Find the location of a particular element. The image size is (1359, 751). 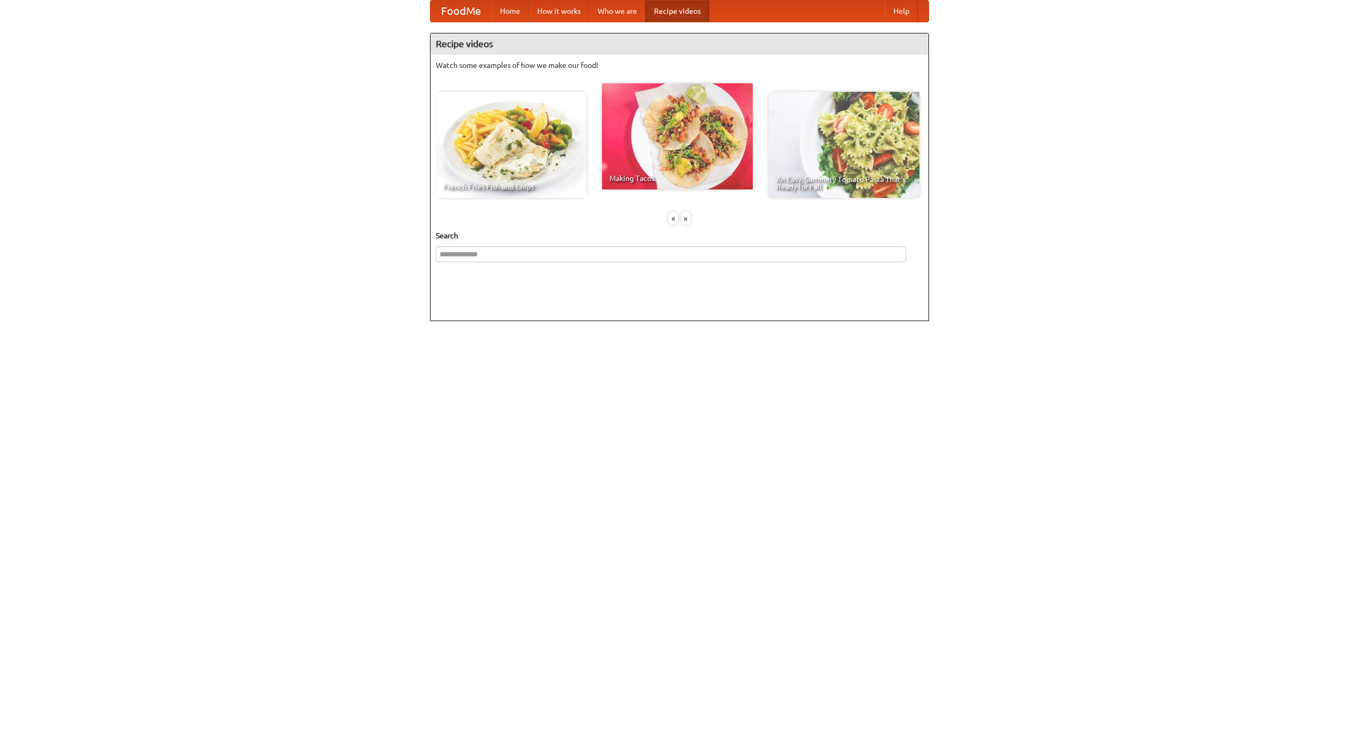

a: How it works is located at coordinates (559, 11).